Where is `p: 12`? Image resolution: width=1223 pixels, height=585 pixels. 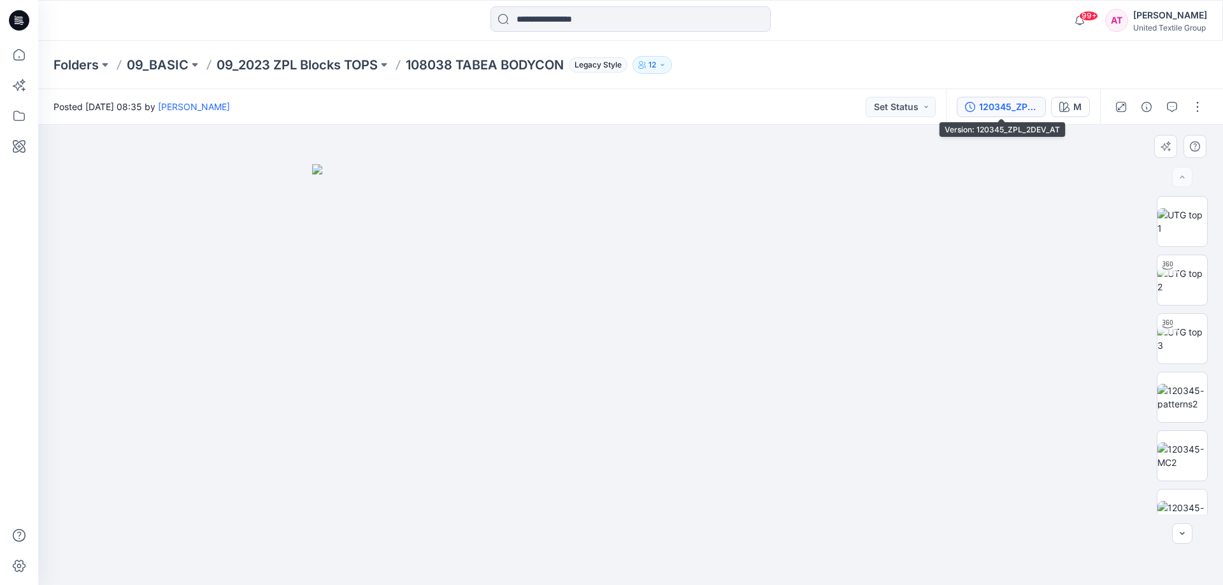 p: 12 is located at coordinates (652, 65).